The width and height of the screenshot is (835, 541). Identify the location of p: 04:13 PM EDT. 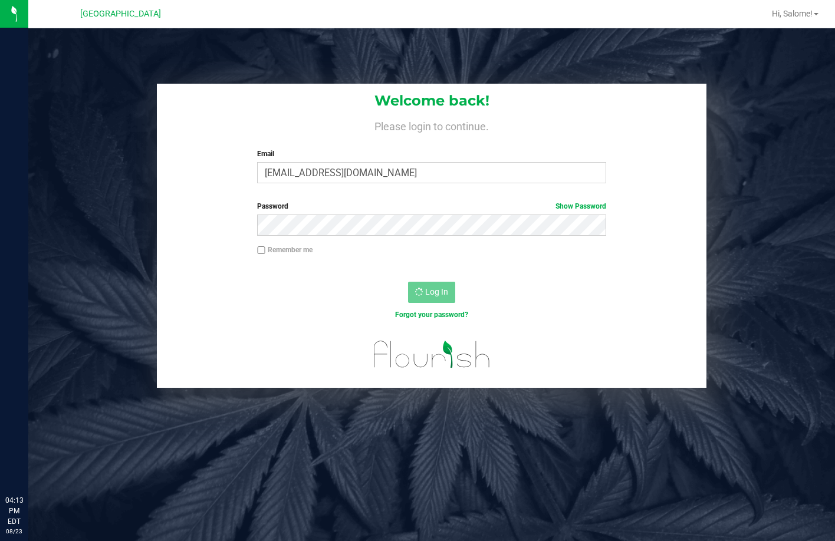
(14, 511).